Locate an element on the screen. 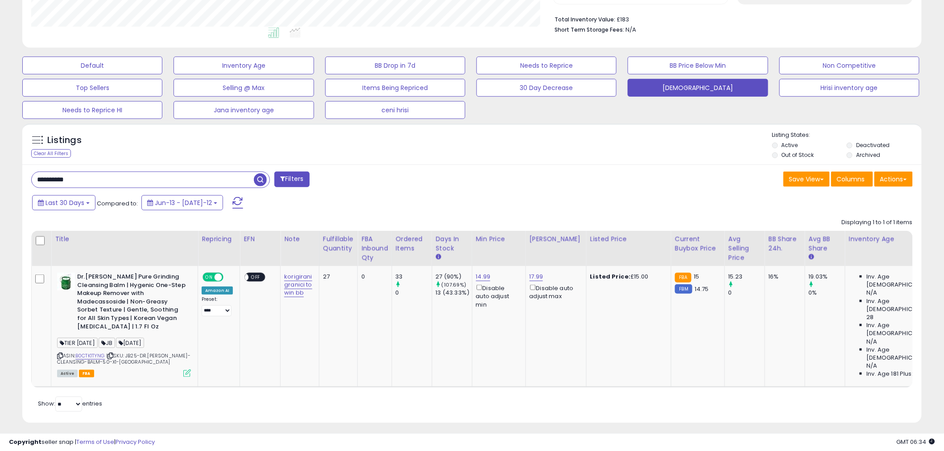 The width and height of the screenshot is (944, 451). span: 15 is located at coordinates (696, 276).